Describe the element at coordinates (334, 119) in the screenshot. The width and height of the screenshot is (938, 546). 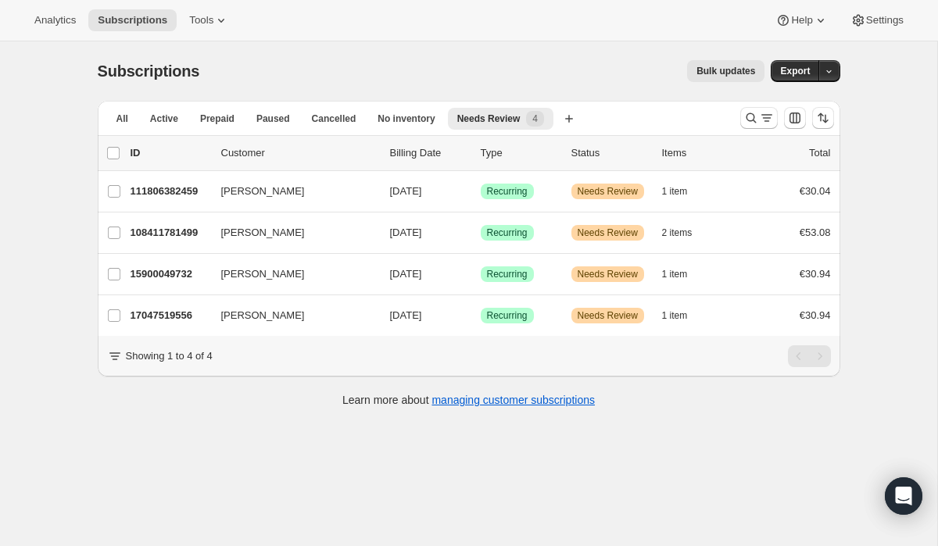
I see `span: Cancelled` at that location.